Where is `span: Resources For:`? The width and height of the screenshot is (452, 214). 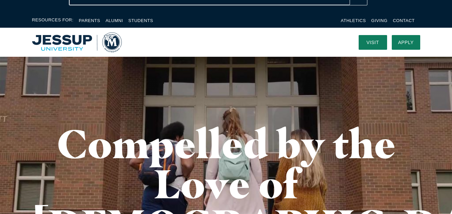
span: Resources For: is located at coordinates (53, 20).